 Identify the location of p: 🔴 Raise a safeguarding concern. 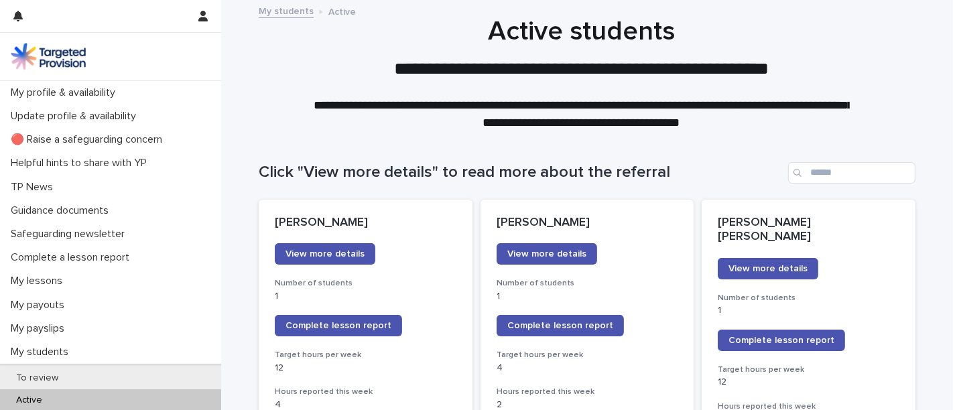
(89, 139).